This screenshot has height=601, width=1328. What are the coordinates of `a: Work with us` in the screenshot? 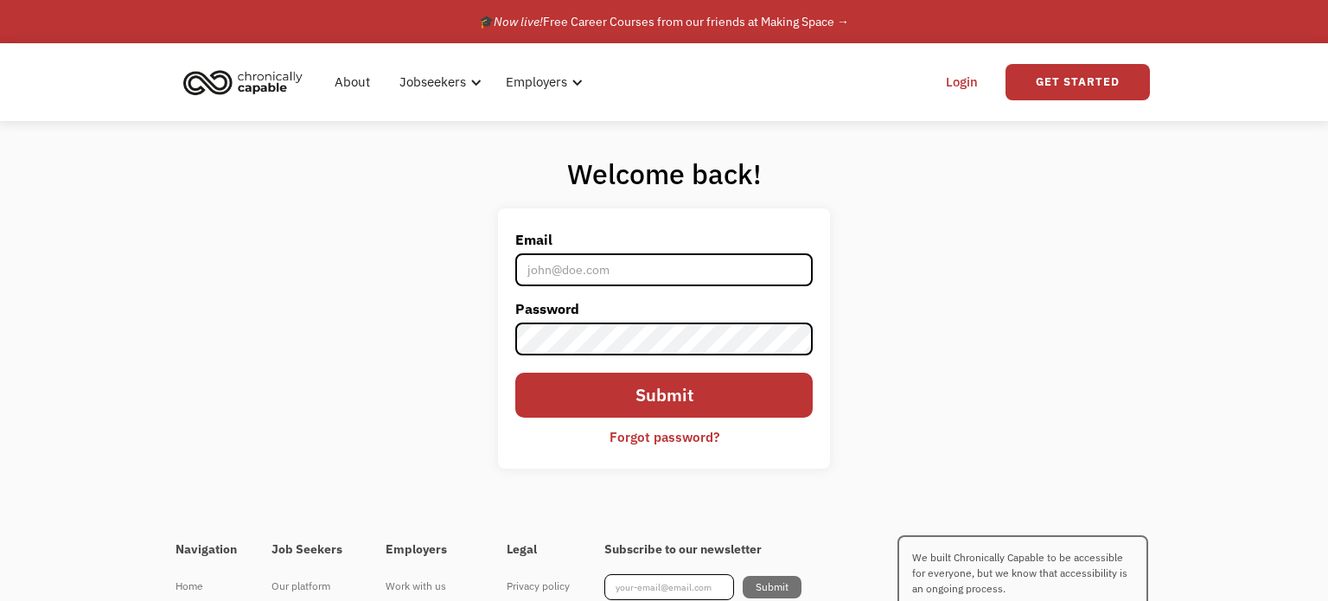 It's located at (429, 586).